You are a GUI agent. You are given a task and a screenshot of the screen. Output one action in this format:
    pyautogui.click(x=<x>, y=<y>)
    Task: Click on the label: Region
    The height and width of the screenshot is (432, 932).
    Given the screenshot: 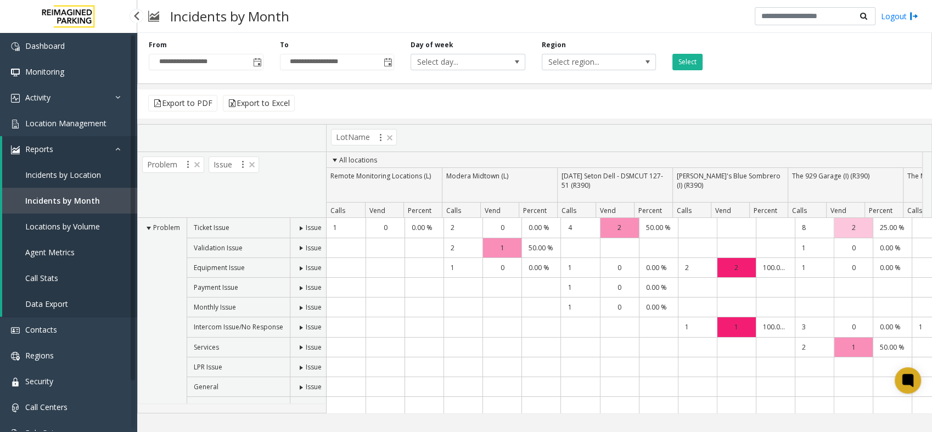 What is the action you would take?
    pyautogui.click(x=554, y=45)
    